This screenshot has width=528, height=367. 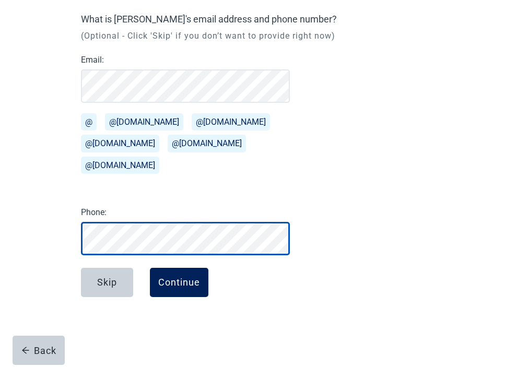 What do you see at coordinates (26, 351) in the screenshot?
I see `span: arrow-left` at bounding box center [26, 351].